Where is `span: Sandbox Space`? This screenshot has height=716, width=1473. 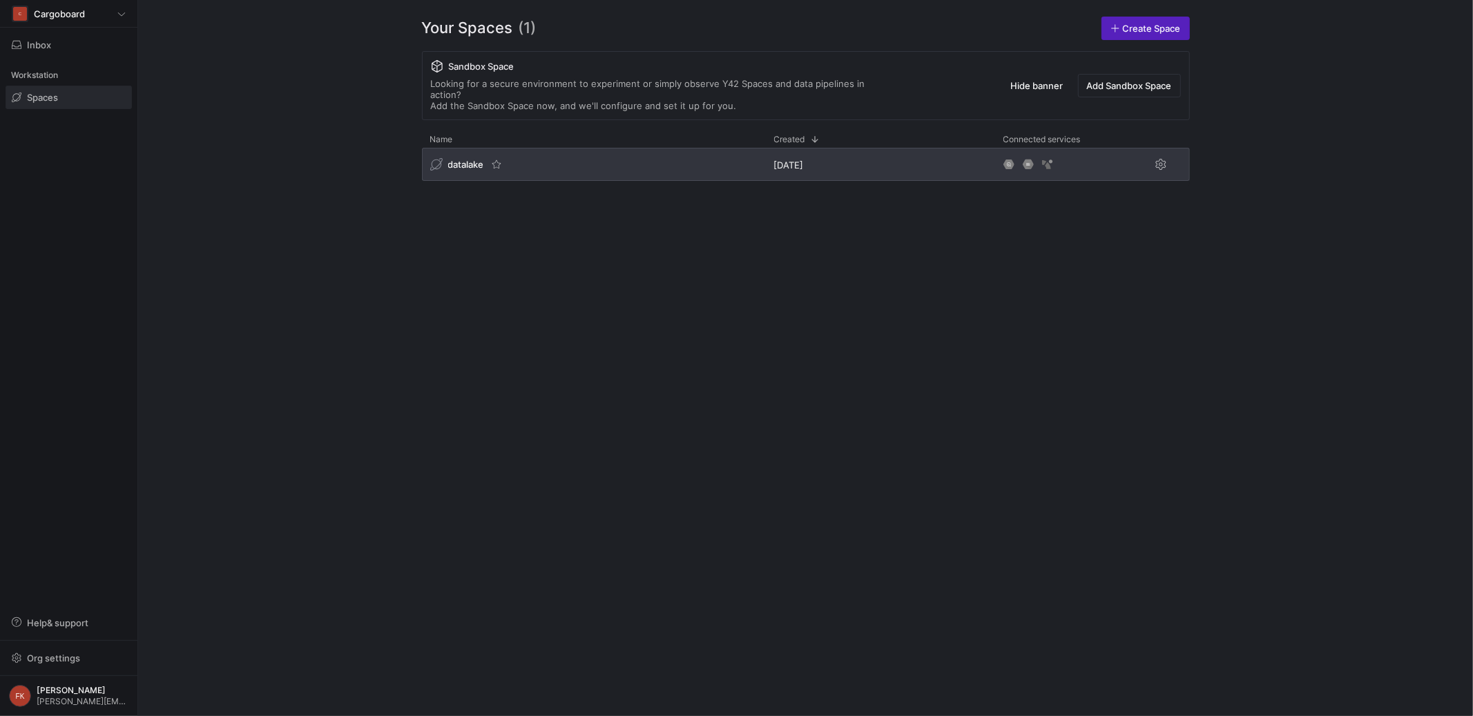 span: Sandbox Space is located at coordinates (481, 66).